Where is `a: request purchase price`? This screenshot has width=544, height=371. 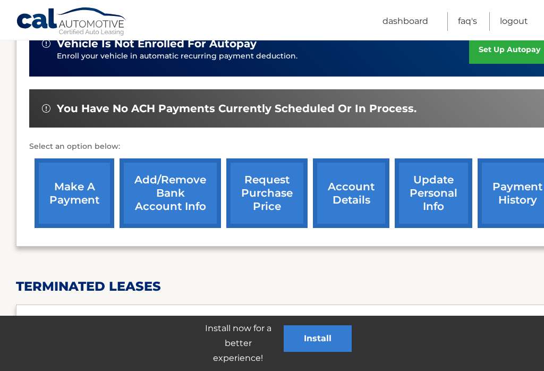 a: request purchase price is located at coordinates (267, 193).